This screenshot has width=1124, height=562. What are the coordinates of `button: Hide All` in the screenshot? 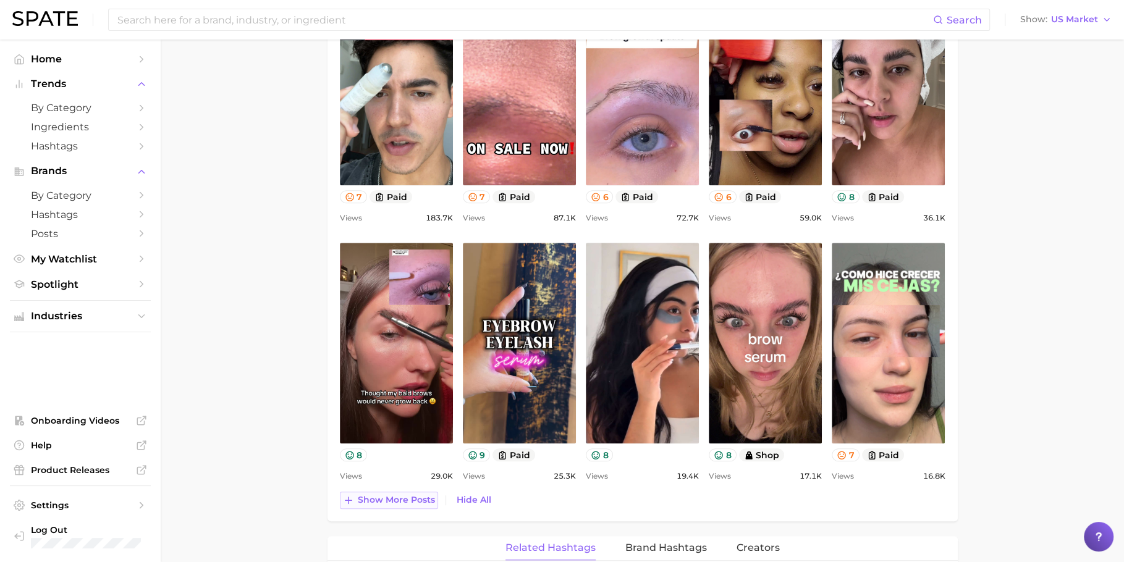 It's located at (474, 500).